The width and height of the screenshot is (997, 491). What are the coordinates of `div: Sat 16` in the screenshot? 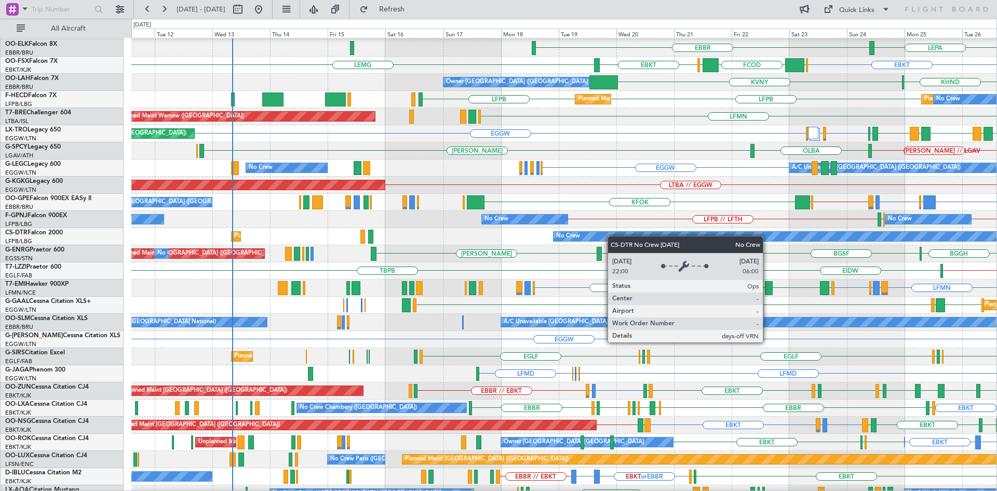 It's located at (414, 33).